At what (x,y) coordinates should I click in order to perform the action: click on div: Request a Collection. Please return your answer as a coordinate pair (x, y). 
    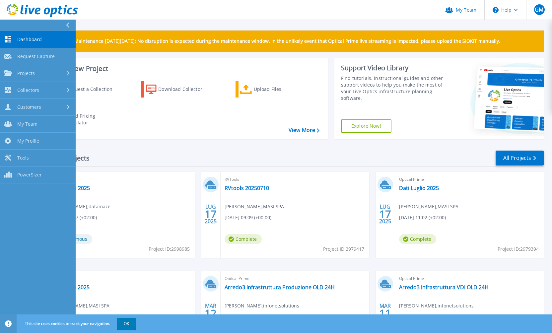
    Looking at the image, I should click on (93, 89).